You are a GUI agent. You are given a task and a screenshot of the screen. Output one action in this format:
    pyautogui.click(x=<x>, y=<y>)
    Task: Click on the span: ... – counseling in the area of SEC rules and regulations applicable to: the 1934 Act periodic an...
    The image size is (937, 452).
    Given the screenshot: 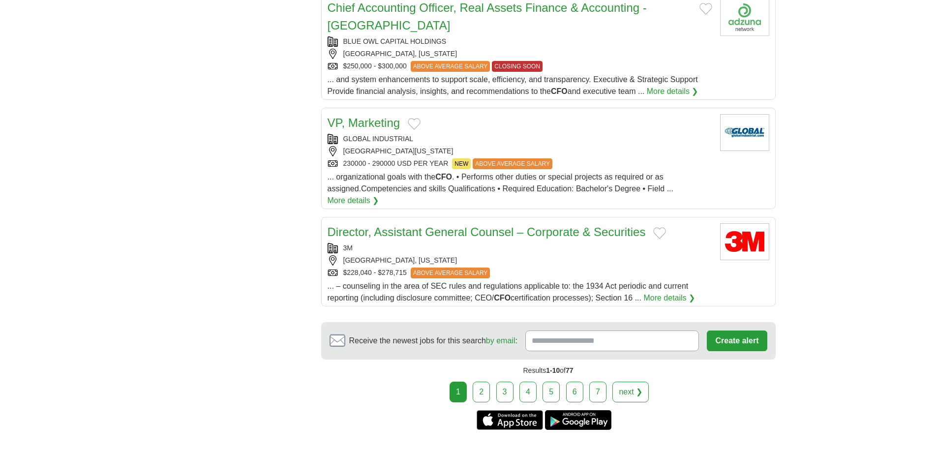 What is the action you would take?
    pyautogui.click(x=508, y=292)
    